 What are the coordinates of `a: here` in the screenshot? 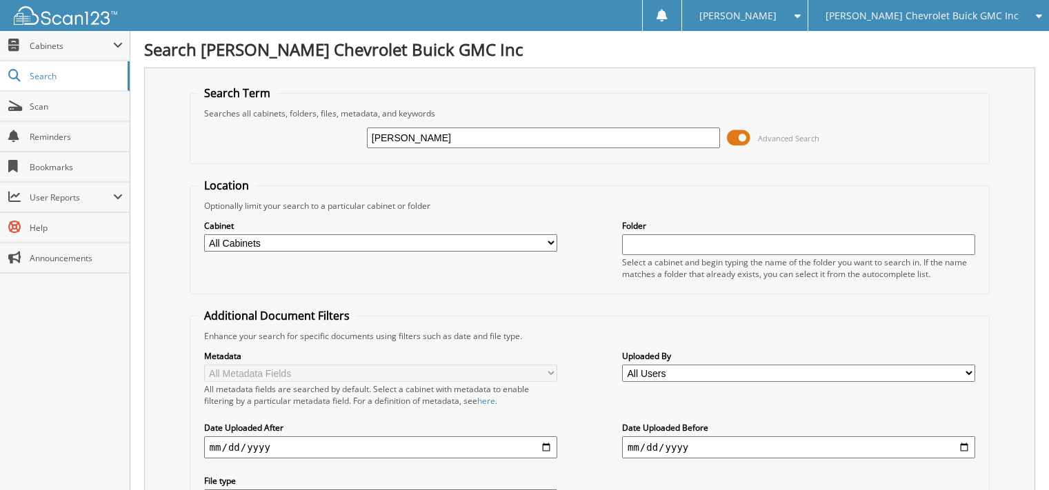 It's located at (486, 401).